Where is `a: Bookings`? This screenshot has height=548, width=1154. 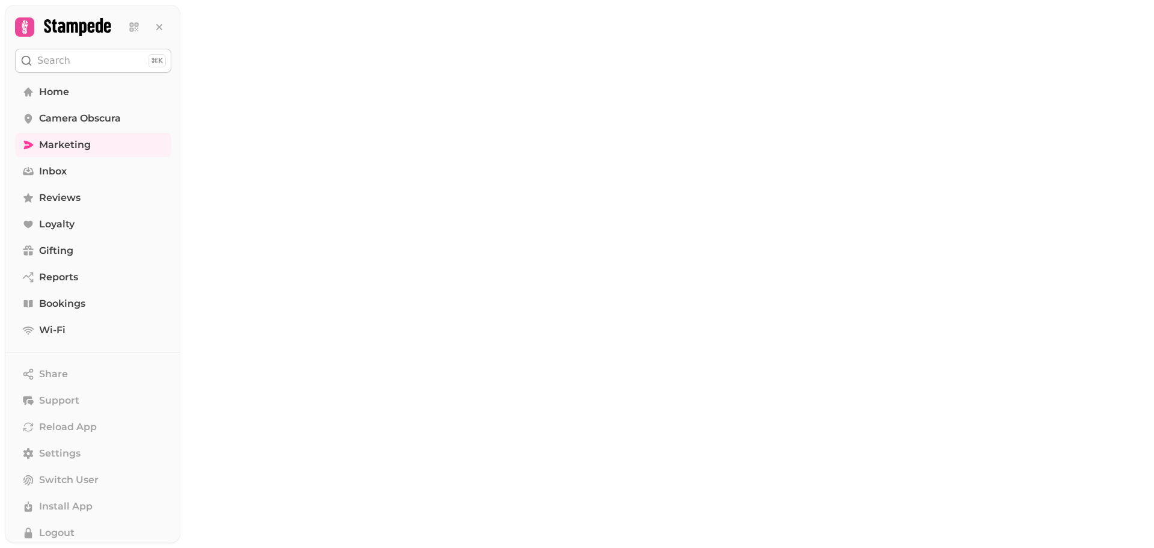
a: Bookings is located at coordinates (93, 304).